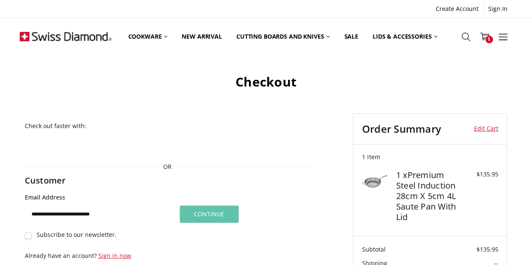  What do you see at coordinates (77, 235) in the screenshot?
I see `span: Subscribe to our newsletter.` at bounding box center [77, 235].